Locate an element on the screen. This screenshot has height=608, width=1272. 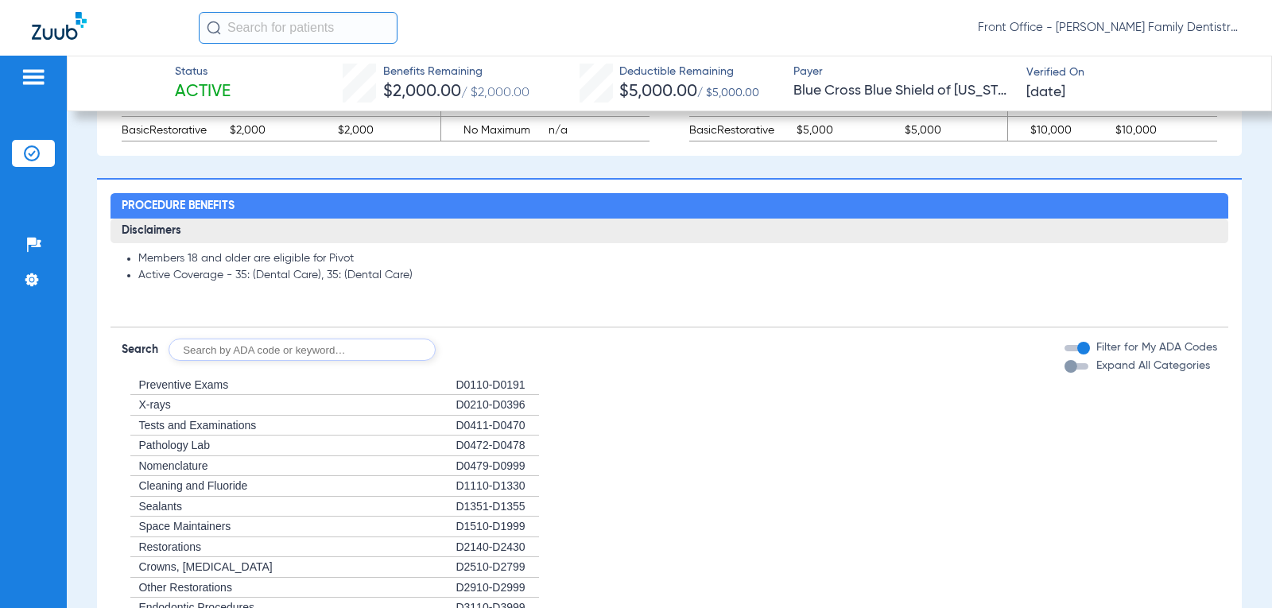
img: hamburger-icon is located at coordinates (33, 77).